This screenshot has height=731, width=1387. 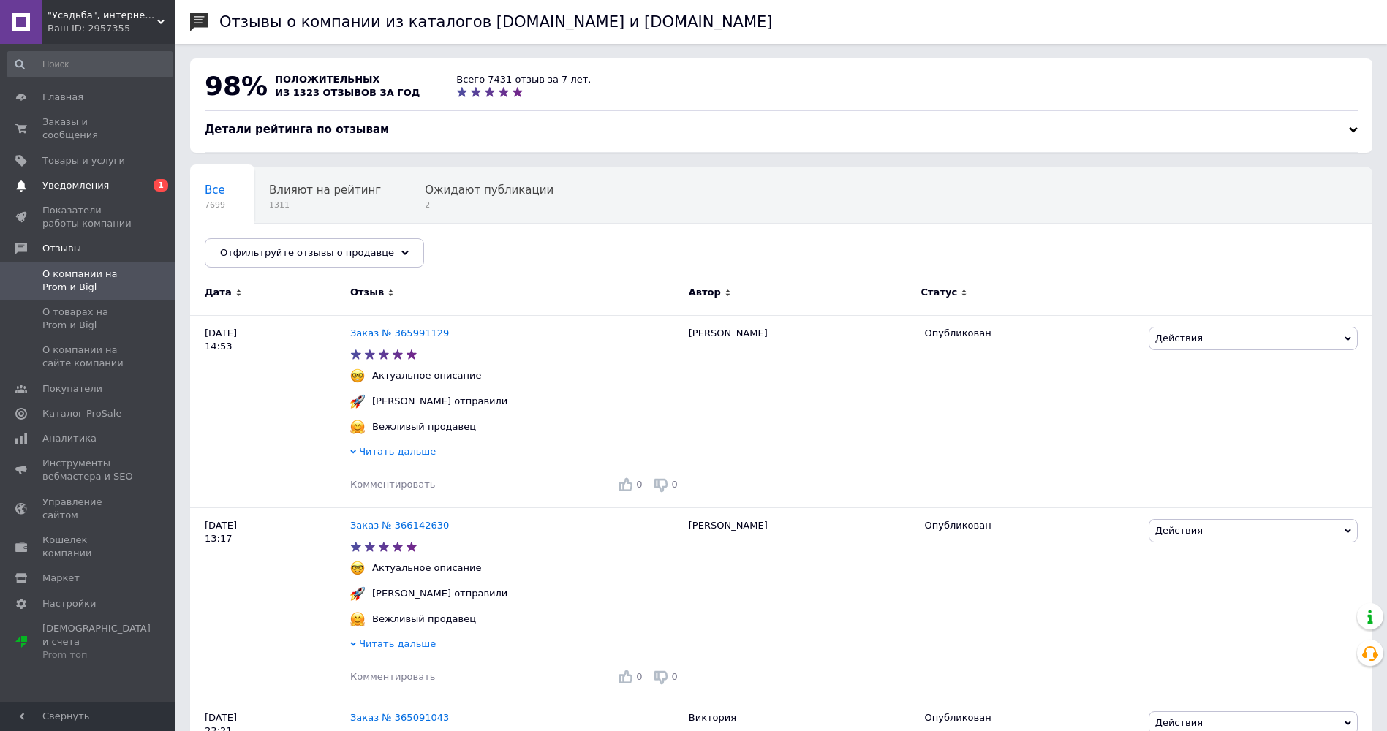 What do you see at coordinates (325, 190) in the screenshot?
I see `span: Влияют на рейтинг` at bounding box center [325, 190].